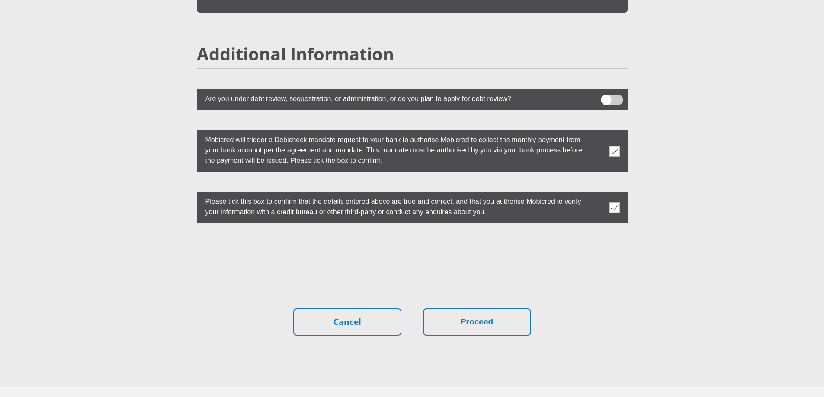 This screenshot has height=397, width=824. I want to click on label: Mobicred will trigger a Debicheck mandate request to your bank to authorise Mobicred to collect t..., so click(391, 149).